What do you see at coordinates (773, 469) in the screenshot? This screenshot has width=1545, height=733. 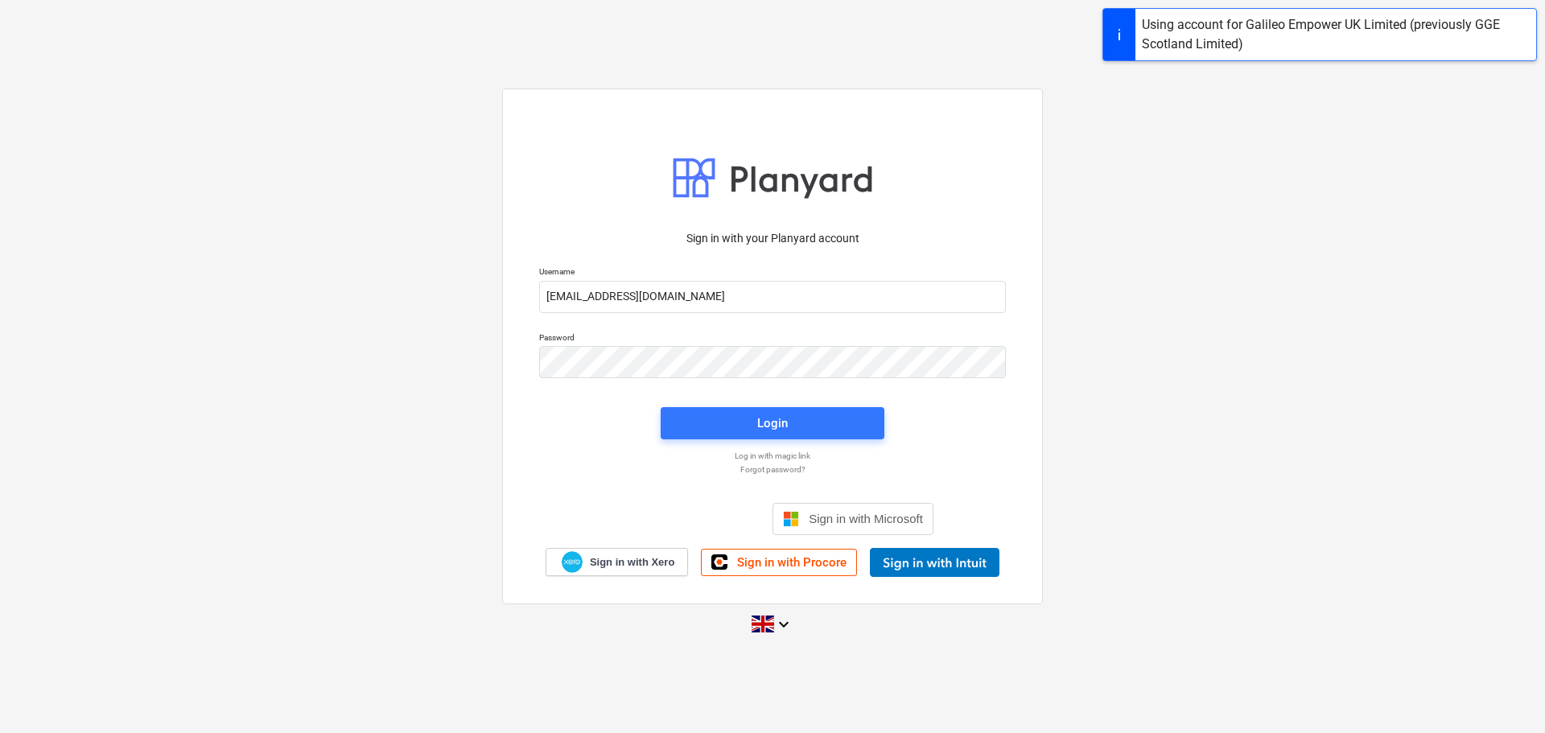 I see `p: Forgot password?` at bounding box center [773, 469].